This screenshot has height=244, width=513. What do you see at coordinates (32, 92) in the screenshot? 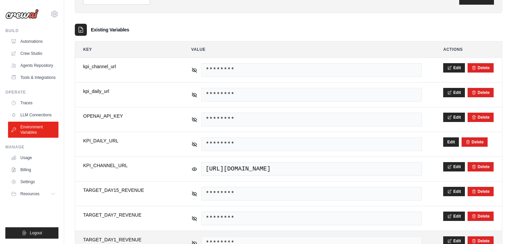
I see `div: Operate` at bounding box center [32, 92].